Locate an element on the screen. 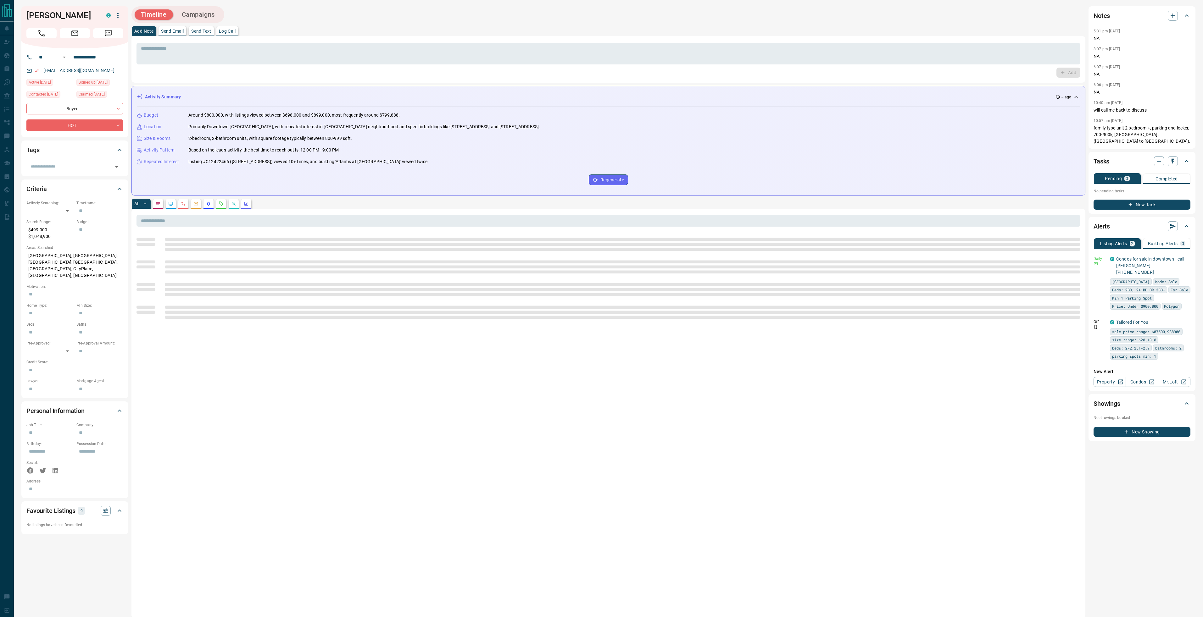  p: Baths: is located at coordinates (100, 324).